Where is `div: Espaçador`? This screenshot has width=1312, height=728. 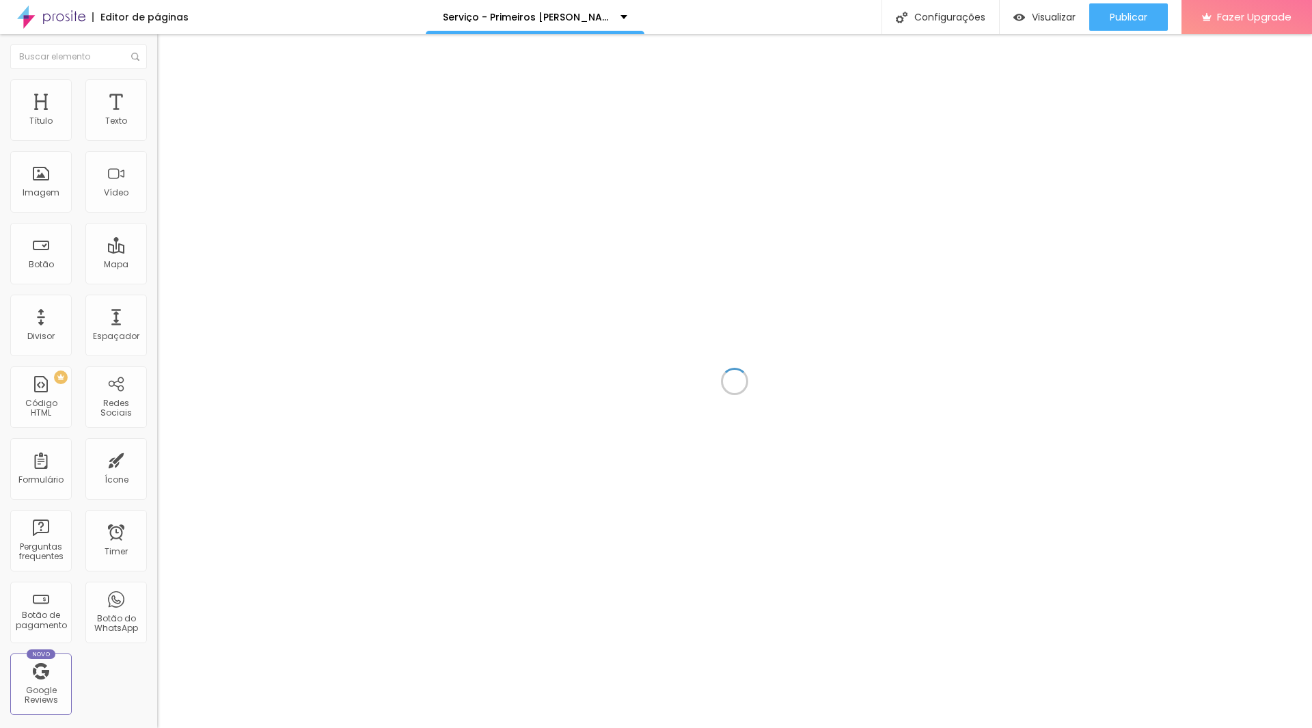 div: Espaçador is located at coordinates (116, 336).